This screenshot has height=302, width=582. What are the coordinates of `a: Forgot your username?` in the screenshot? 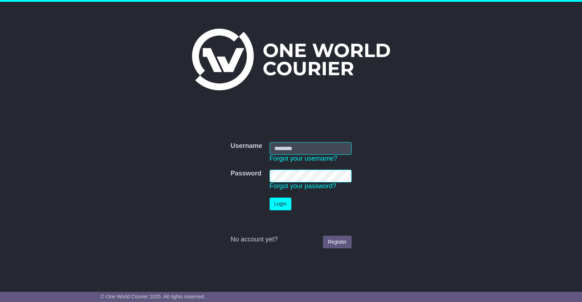 It's located at (303, 158).